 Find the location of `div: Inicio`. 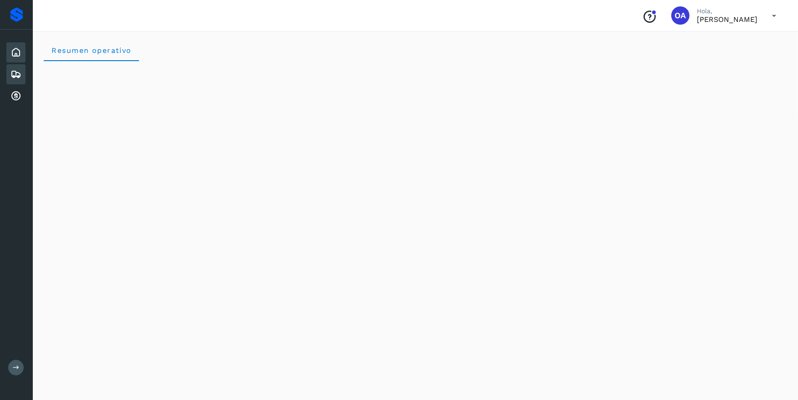

div: Inicio is located at coordinates (16, 52).